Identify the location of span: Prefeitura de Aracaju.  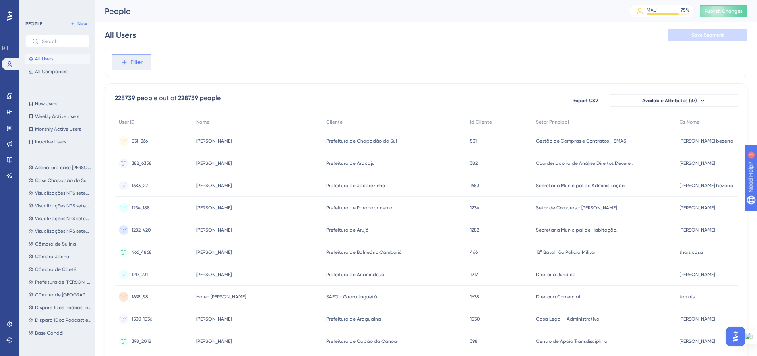
(350, 163).